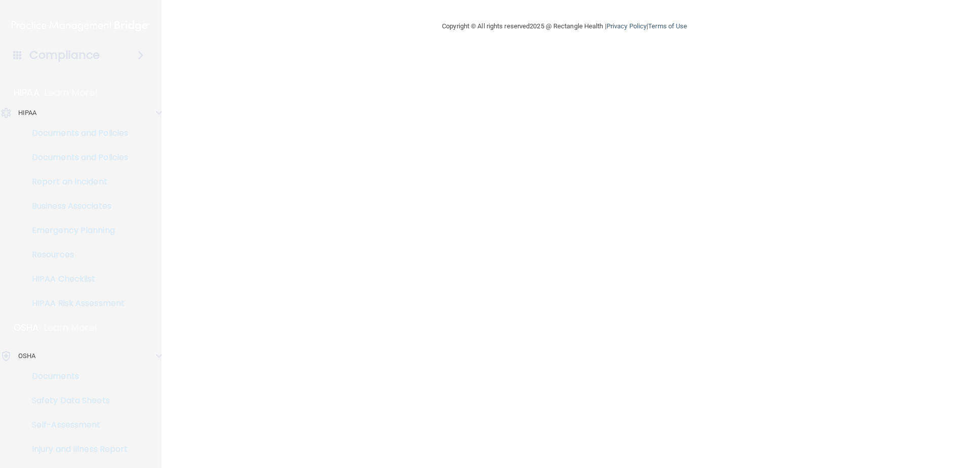 The width and height of the screenshot is (968, 468). Describe the element at coordinates (80, 26) in the screenshot. I see `img: PMB logo` at that location.